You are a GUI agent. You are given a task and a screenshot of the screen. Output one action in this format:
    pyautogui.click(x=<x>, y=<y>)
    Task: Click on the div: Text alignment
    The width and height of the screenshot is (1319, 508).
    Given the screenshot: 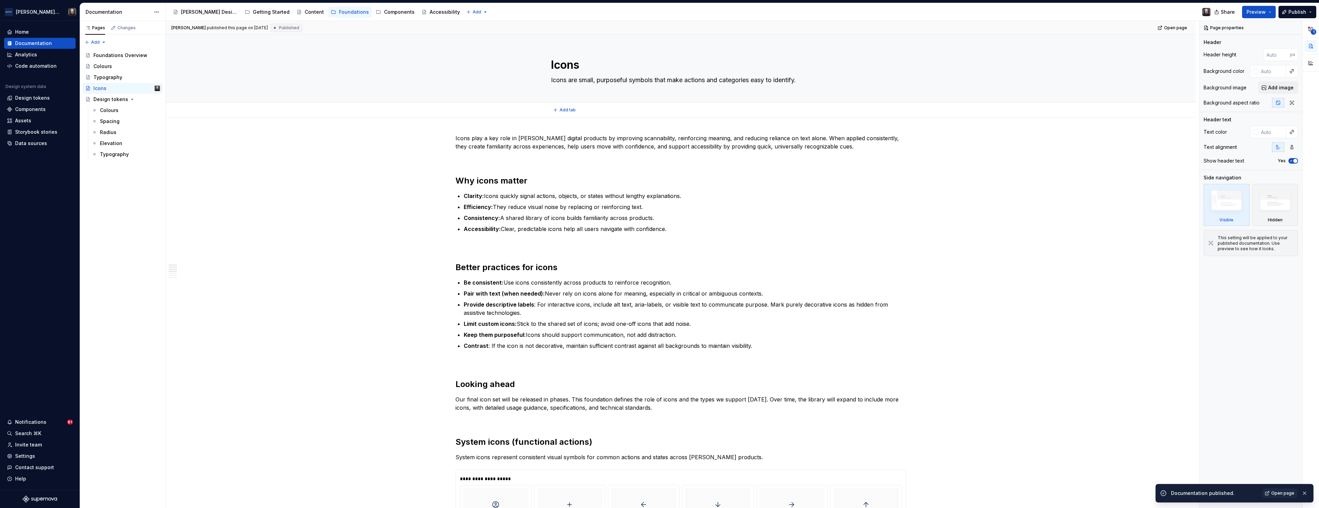 What is the action you would take?
    pyautogui.click(x=1220, y=147)
    